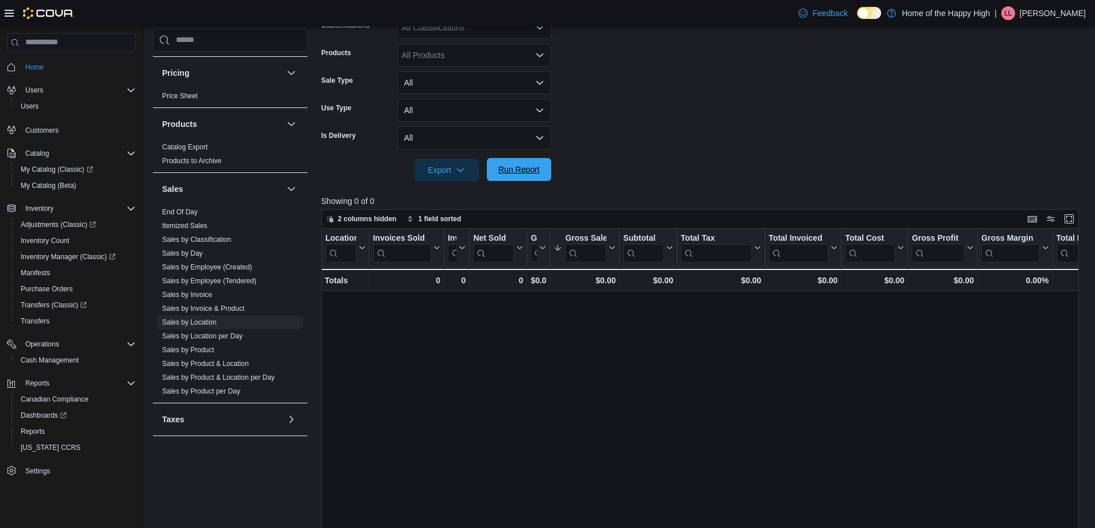  I want to click on button: Inventory Count, so click(76, 241).